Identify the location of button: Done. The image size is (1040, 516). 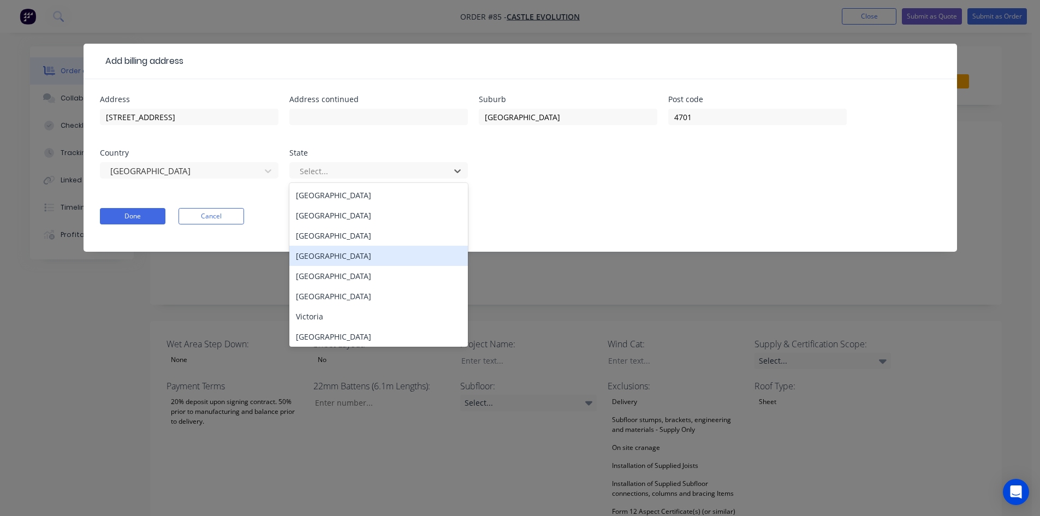
(133, 216).